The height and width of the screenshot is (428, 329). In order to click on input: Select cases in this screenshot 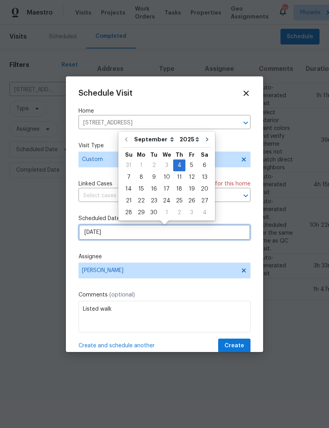, I will do `click(153, 196)`.